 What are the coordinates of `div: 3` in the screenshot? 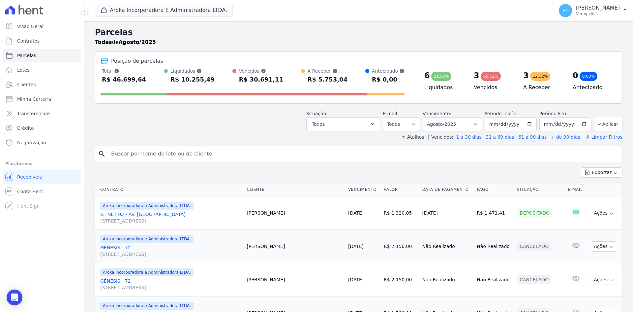 It's located at (477, 76).